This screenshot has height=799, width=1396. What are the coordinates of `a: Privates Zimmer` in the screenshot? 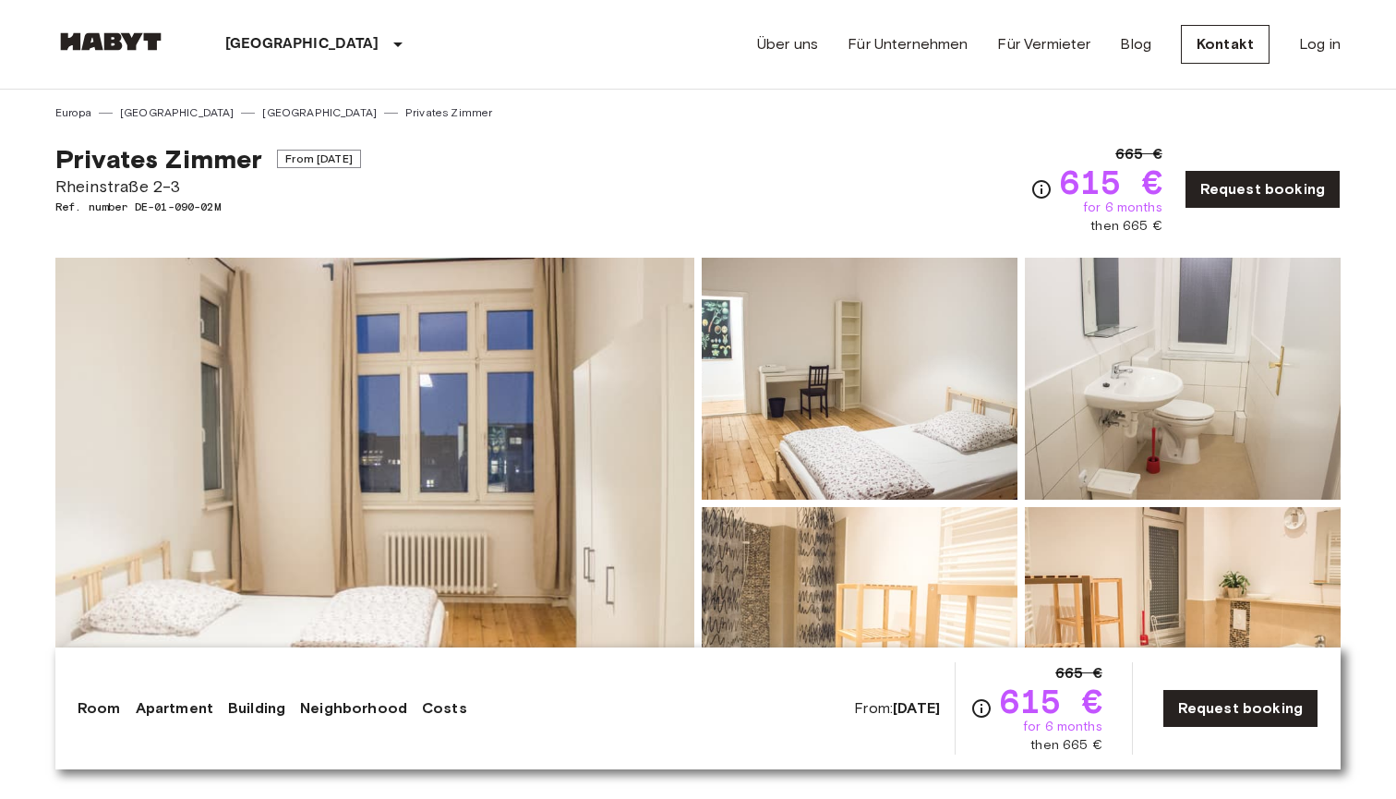 It's located at (449, 113).